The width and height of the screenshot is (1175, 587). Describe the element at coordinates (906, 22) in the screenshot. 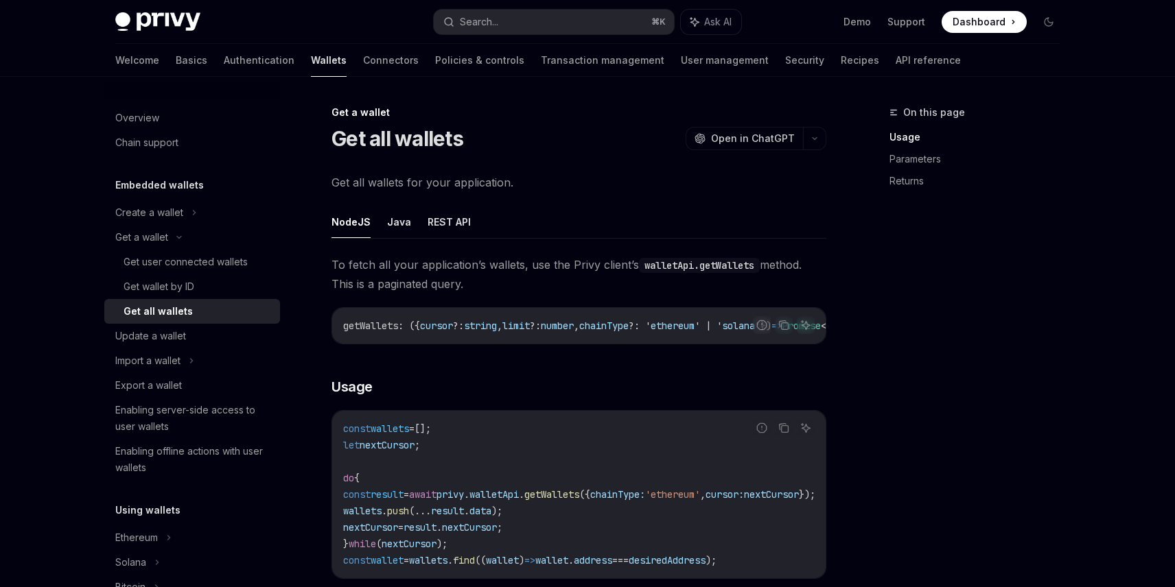

I see `a: Support` at that location.